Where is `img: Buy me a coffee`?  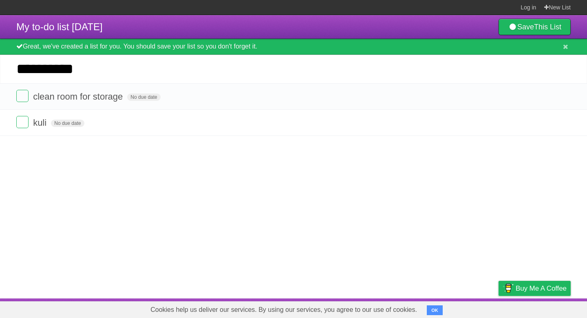 img: Buy me a coffee is located at coordinates (508, 288).